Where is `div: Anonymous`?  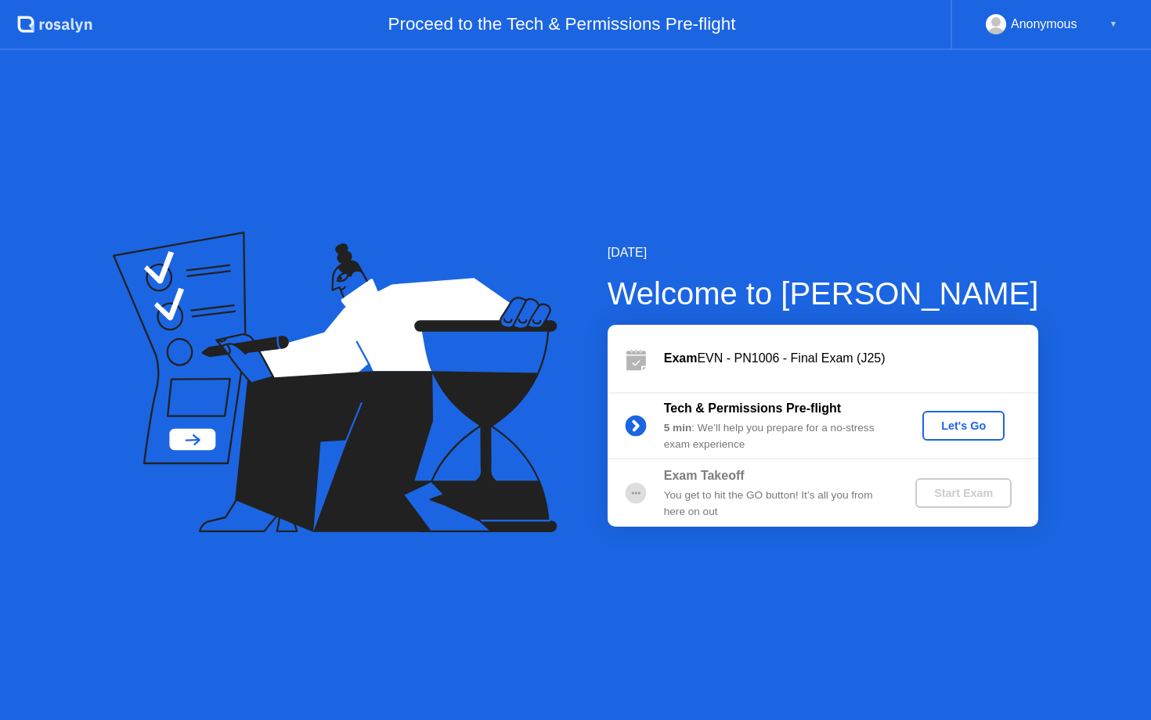 div: Anonymous is located at coordinates (1043, 24).